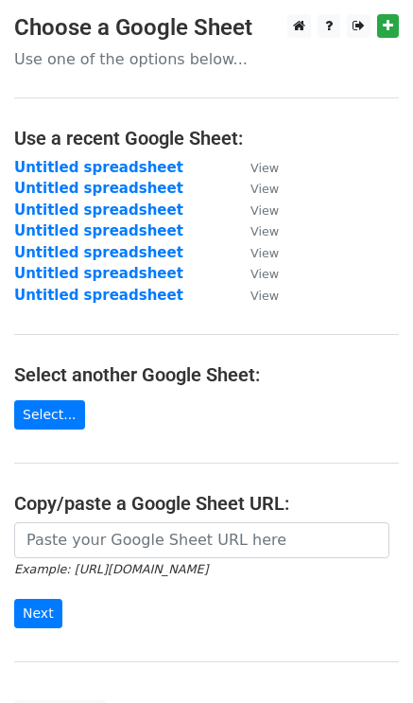 This screenshot has height=703, width=413. I want to click on a: Select..., so click(49, 414).